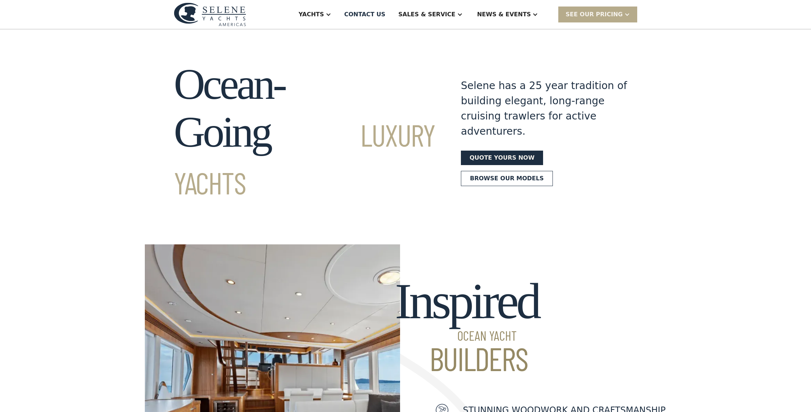  What do you see at coordinates (467, 336) in the screenshot?
I see `span: Ocean Yacht` at bounding box center [467, 336].